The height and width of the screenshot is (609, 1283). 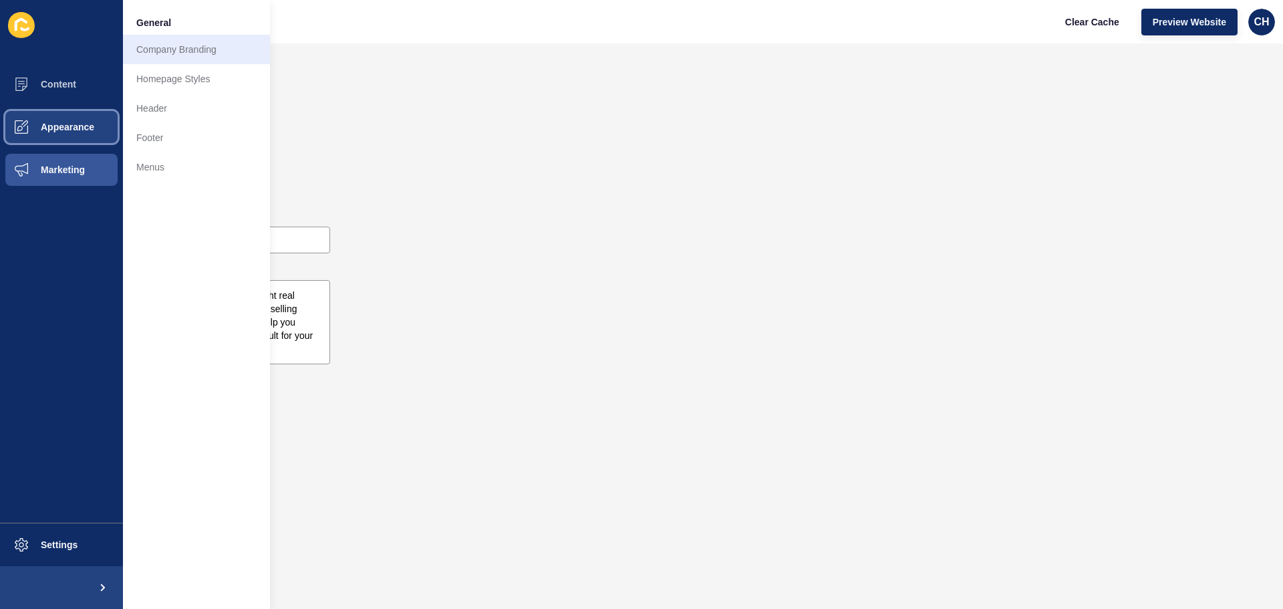 I want to click on span: CH, so click(x=1260, y=22).